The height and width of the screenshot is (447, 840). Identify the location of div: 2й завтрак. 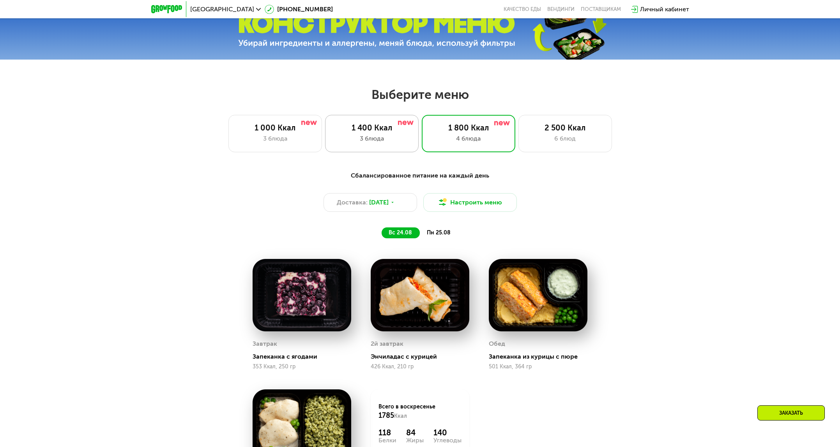
(387, 344).